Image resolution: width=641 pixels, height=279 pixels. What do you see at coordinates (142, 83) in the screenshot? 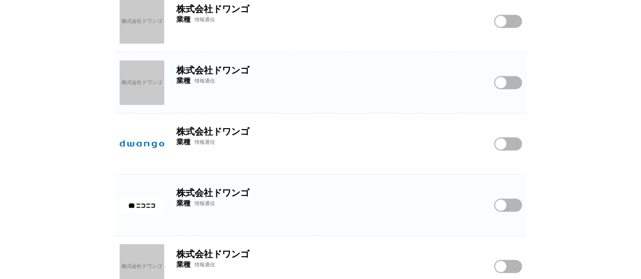
I see `a: 株式会社ドワンゴ` at bounding box center [142, 83].